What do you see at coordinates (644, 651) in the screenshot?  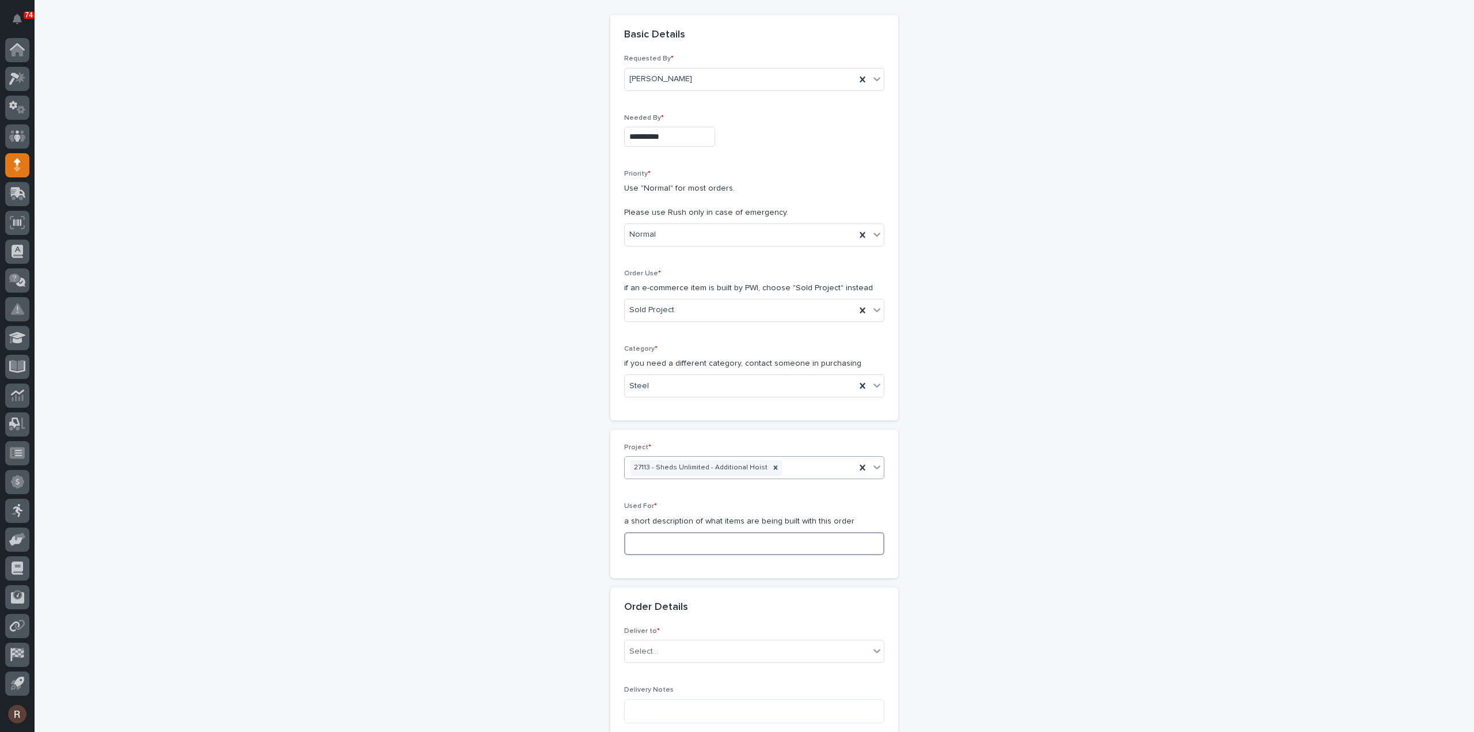 I see `div: Select...` at bounding box center [644, 651].